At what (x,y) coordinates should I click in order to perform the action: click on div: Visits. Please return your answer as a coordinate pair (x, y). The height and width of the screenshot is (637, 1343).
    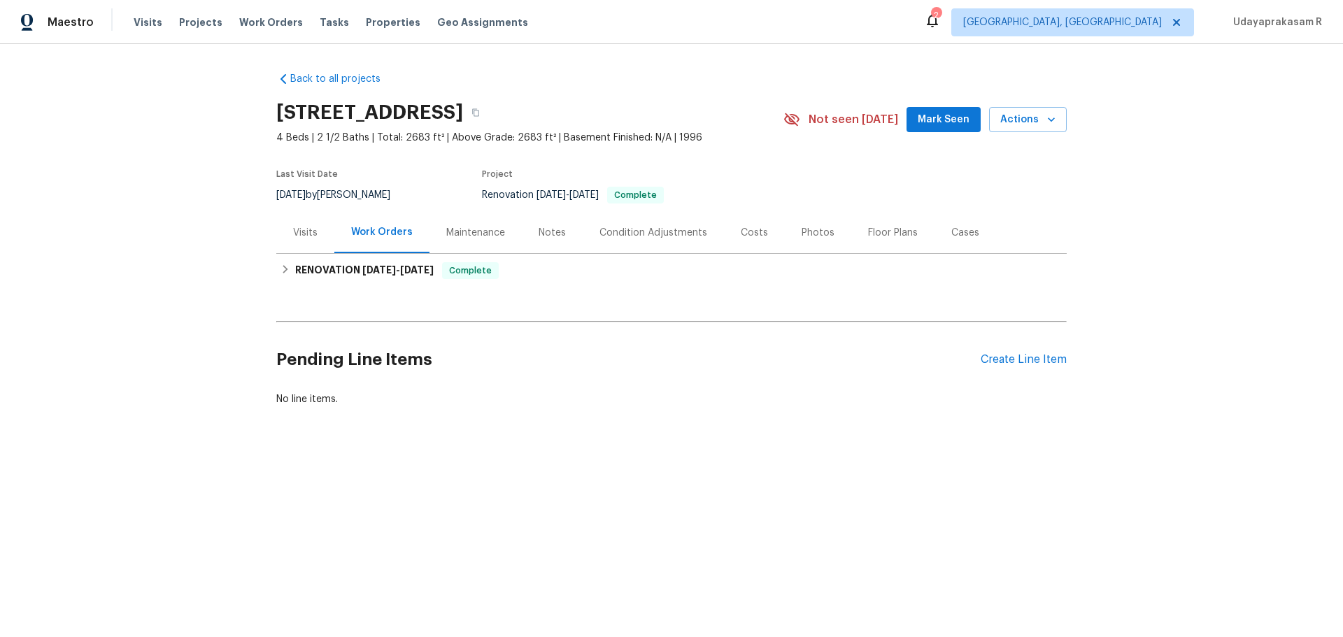
    Looking at the image, I should click on (305, 233).